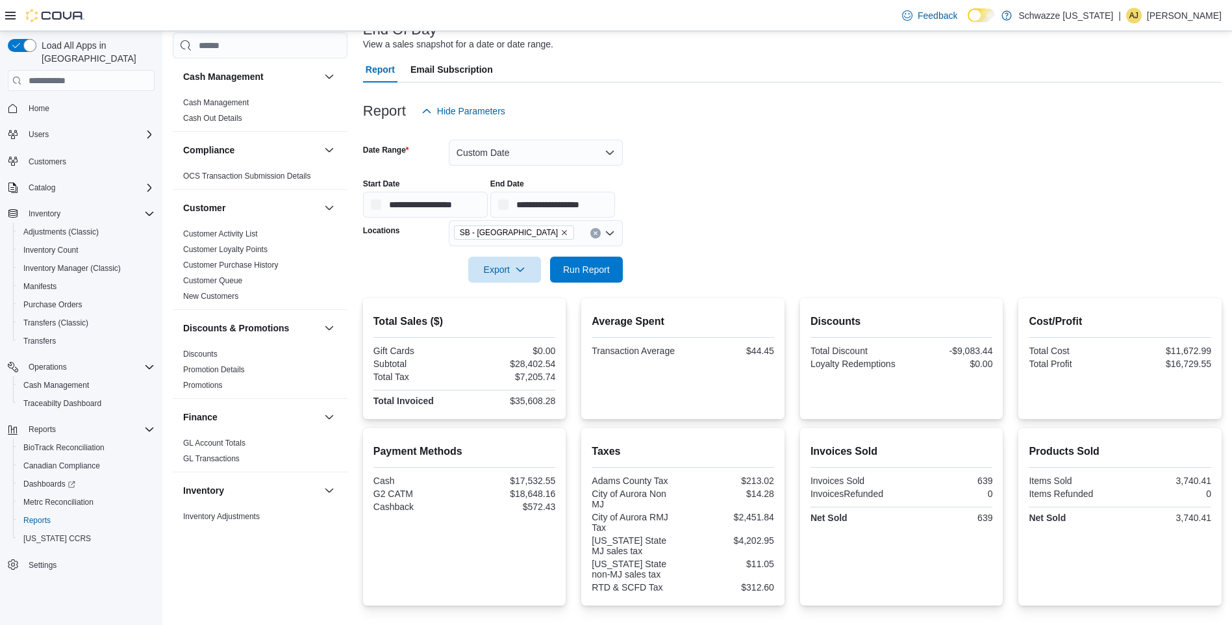  What do you see at coordinates (260, 268) in the screenshot?
I see `div: Customer` at bounding box center [260, 268].